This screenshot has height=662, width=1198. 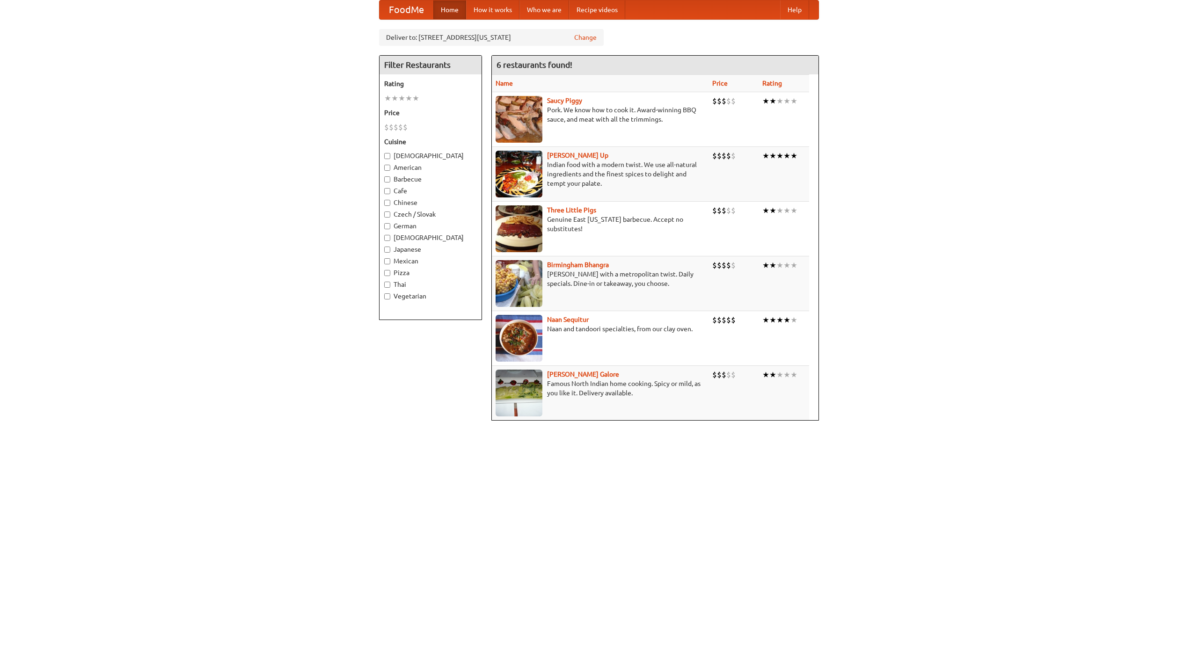 What do you see at coordinates (430, 261) in the screenshot?
I see `label: Mexican` at bounding box center [430, 261].